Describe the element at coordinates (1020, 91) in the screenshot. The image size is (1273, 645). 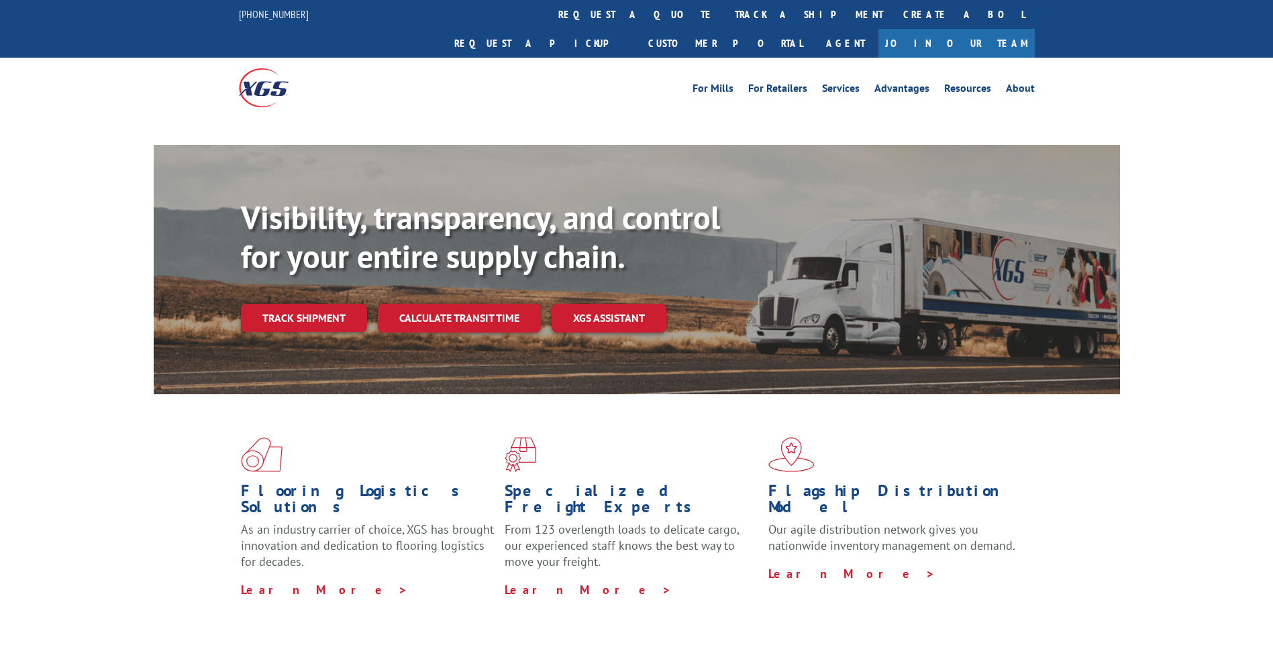
I see `a: About` at that location.